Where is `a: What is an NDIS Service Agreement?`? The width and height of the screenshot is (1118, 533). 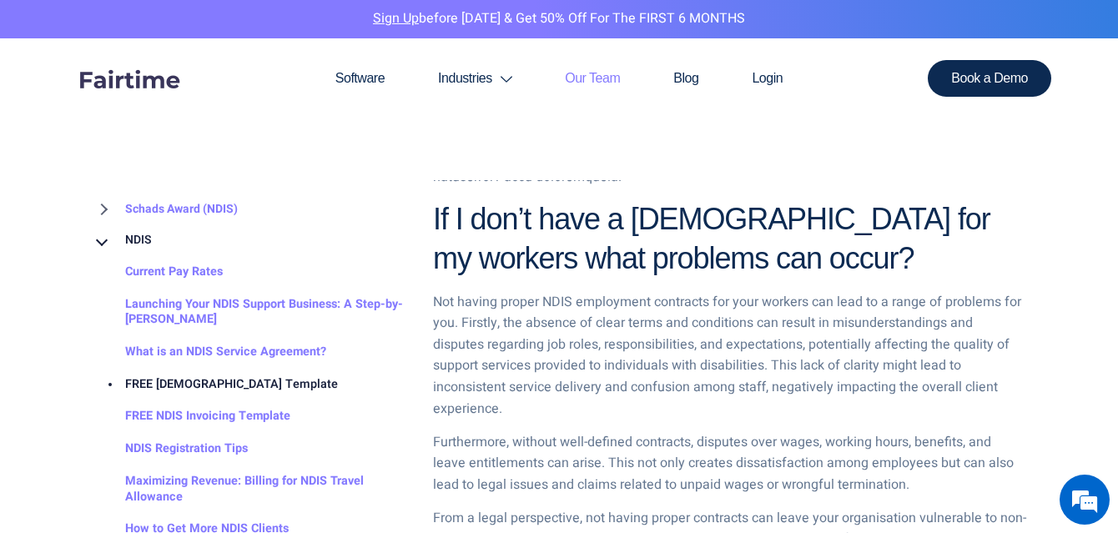 a: What is an NDIS Service Agreement? is located at coordinates (209, 352).